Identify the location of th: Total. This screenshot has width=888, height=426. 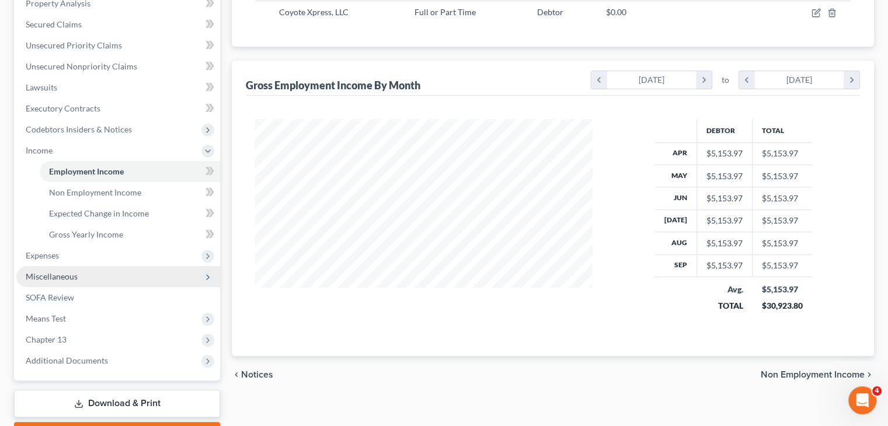
(781, 131).